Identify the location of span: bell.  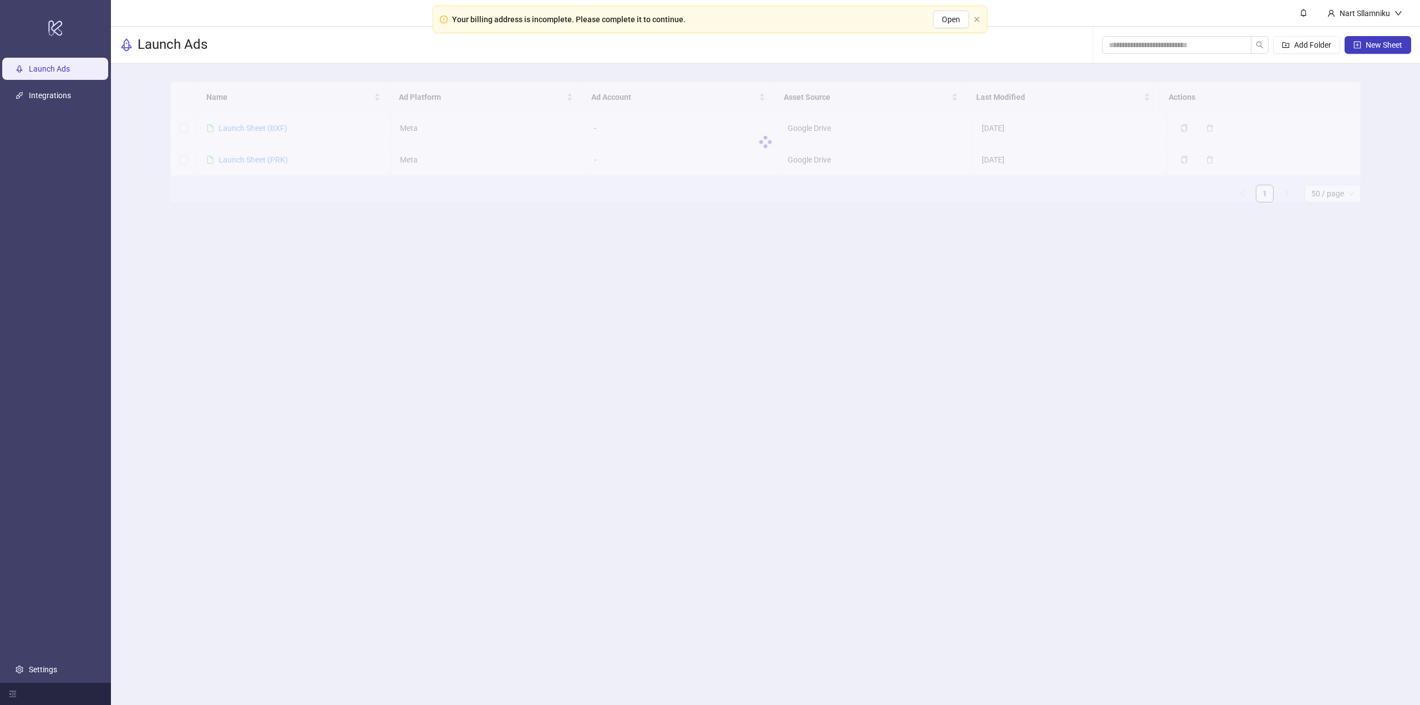
(1304, 13).